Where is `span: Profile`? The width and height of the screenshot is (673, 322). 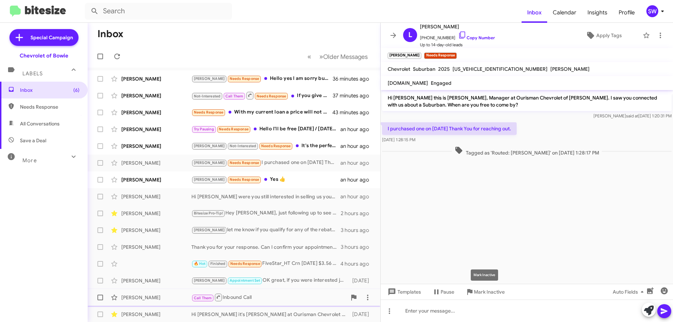
span: Profile is located at coordinates (627, 13).